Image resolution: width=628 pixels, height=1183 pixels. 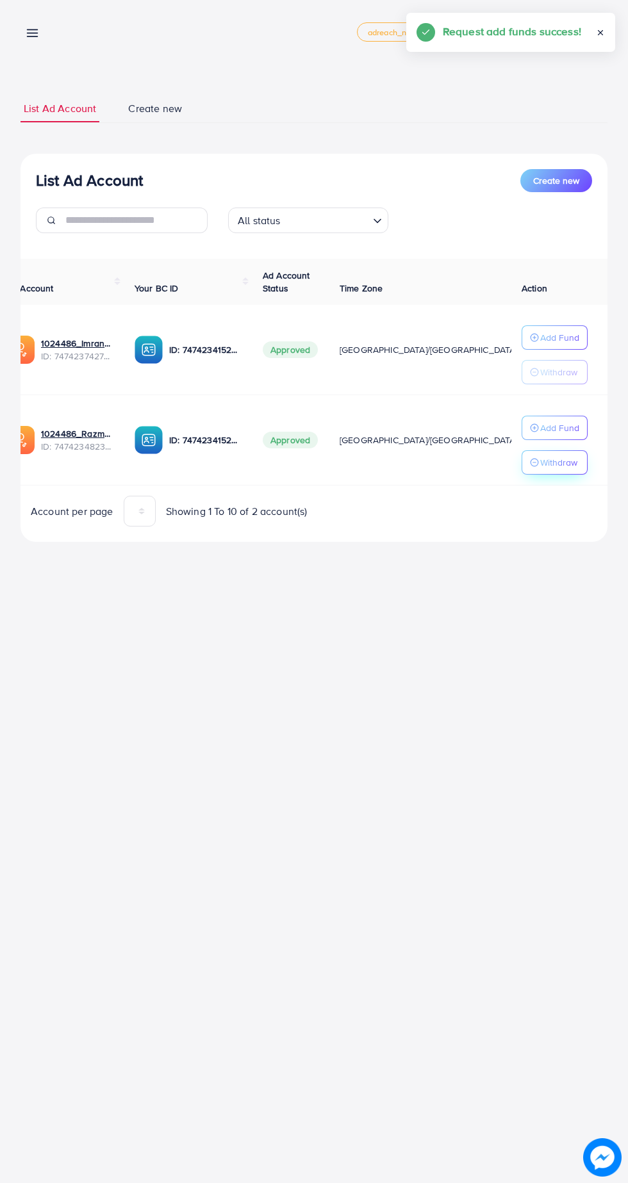 I want to click on a: 1024486_Razman_1740230915595, so click(x=78, y=434).